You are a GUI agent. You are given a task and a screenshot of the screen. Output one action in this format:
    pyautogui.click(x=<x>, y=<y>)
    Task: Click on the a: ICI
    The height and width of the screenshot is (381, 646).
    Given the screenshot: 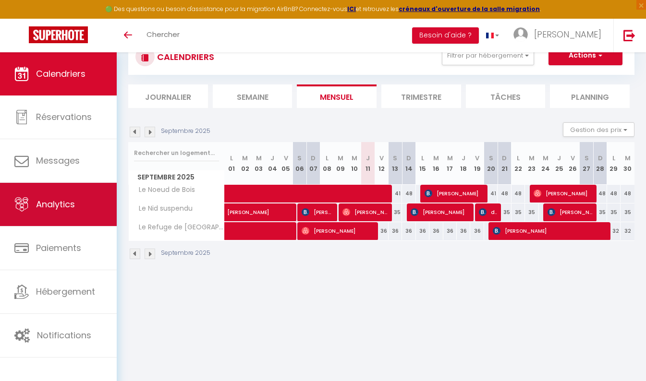 What is the action you would take?
    pyautogui.click(x=352, y=9)
    